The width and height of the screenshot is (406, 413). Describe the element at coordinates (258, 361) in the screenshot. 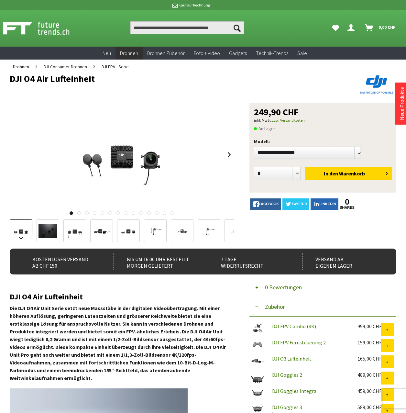

I see `img: DJI O3 Lufteinheit` at that location.